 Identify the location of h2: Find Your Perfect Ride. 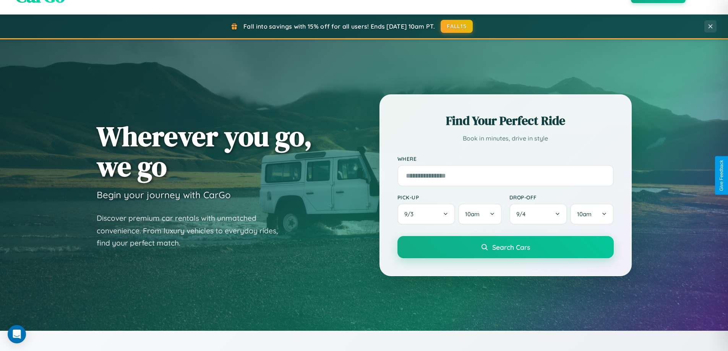
(506, 121).